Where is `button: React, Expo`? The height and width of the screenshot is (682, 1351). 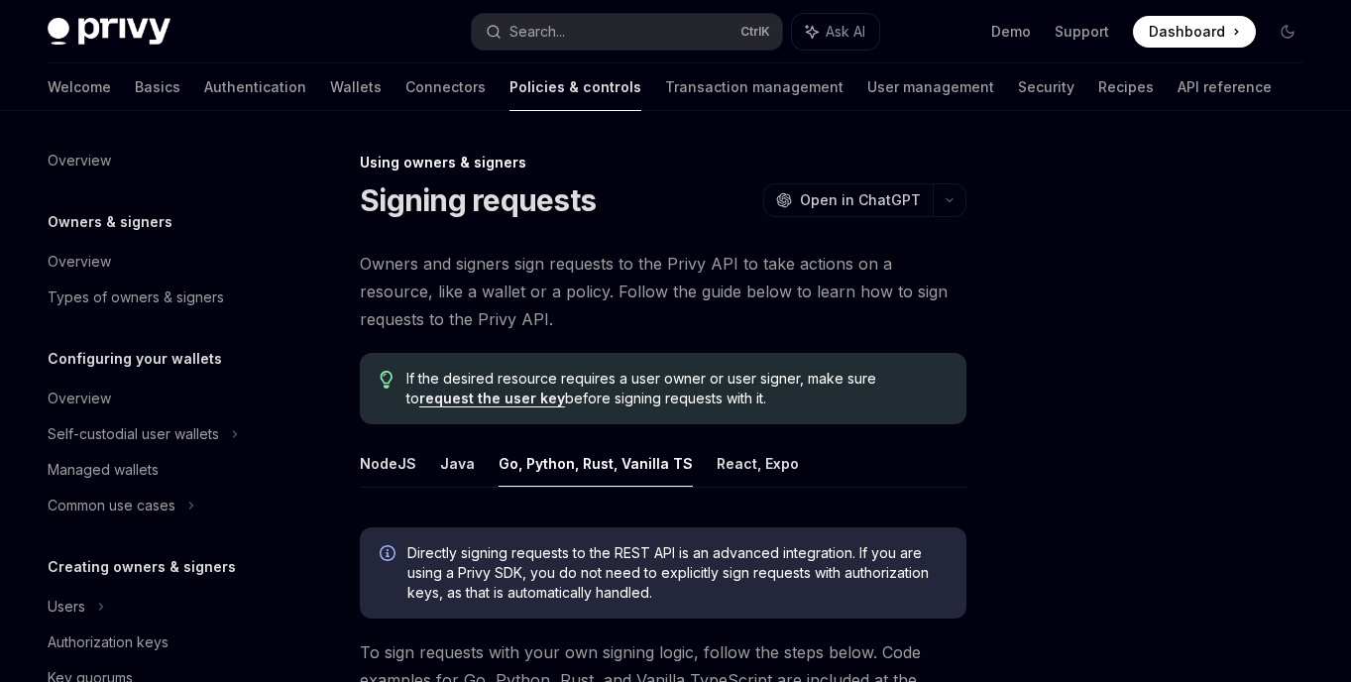
button: React, Expo is located at coordinates (757, 463).